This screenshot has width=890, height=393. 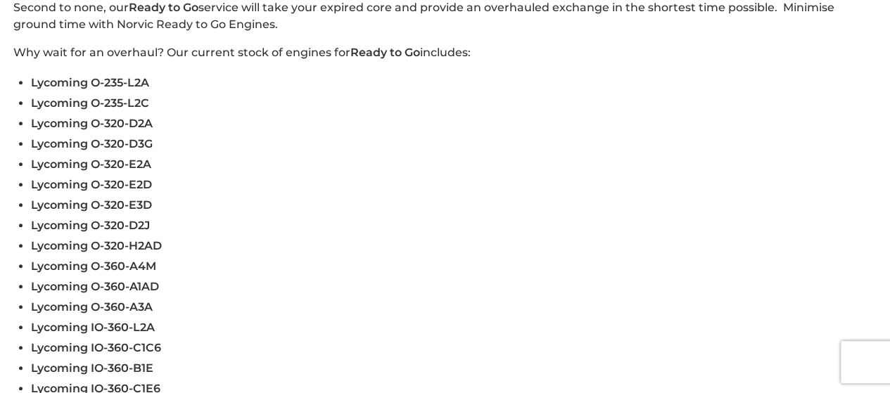 What do you see at coordinates (95, 286) in the screenshot?
I see `span: Lycoming O-360-A1AD` at bounding box center [95, 286].